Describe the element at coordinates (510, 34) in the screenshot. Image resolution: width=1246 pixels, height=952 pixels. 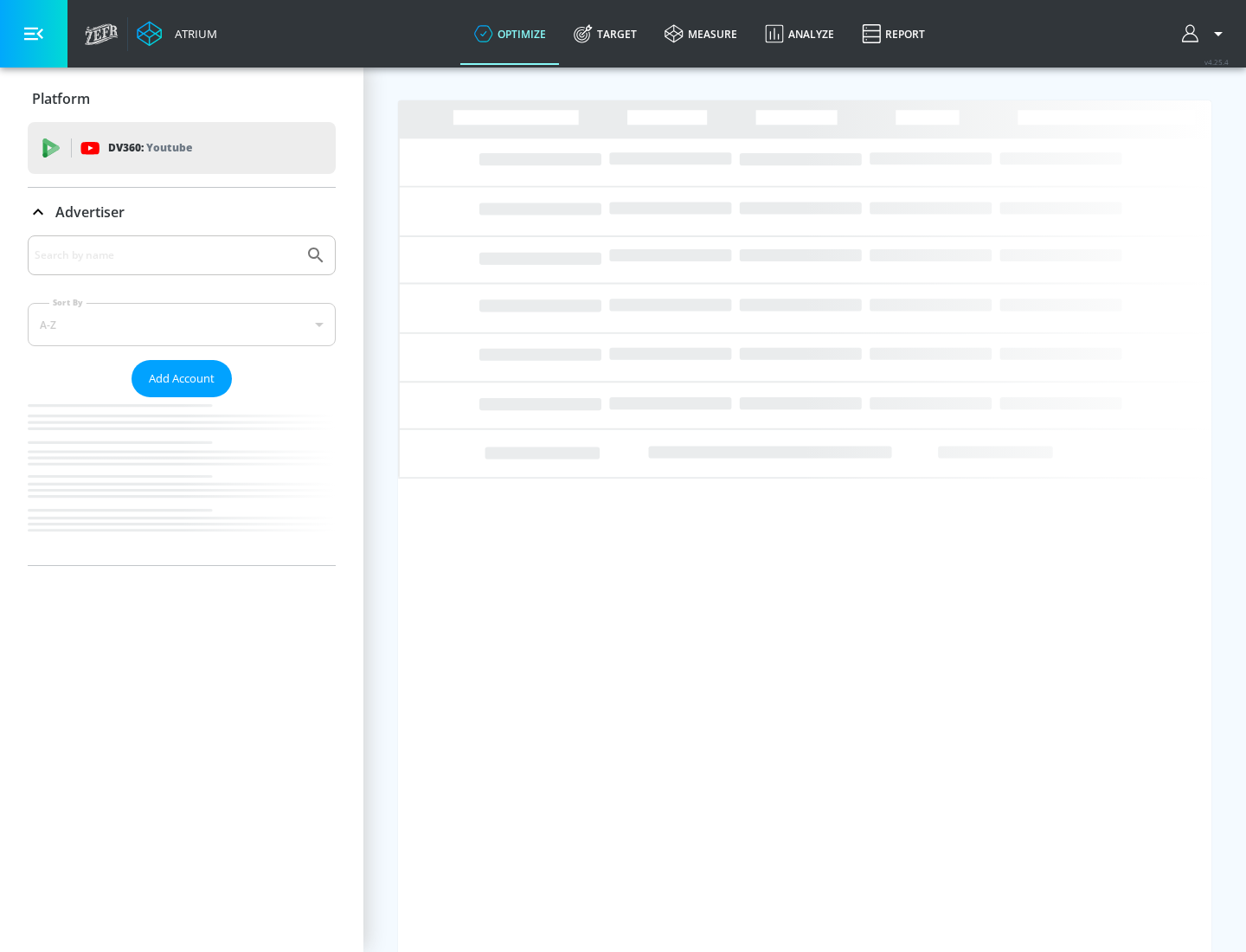
I see `a: optimize` at that location.